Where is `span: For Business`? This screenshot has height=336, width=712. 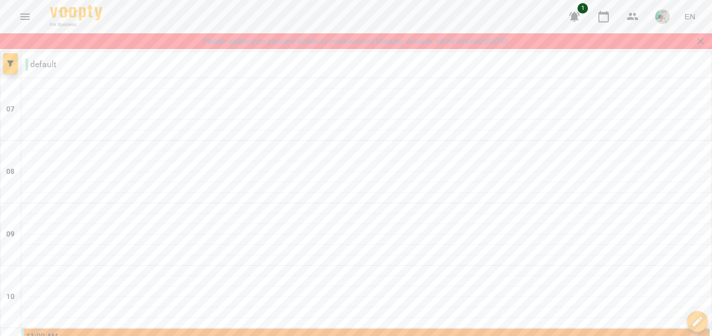
span: For Business is located at coordinates (76, 24).